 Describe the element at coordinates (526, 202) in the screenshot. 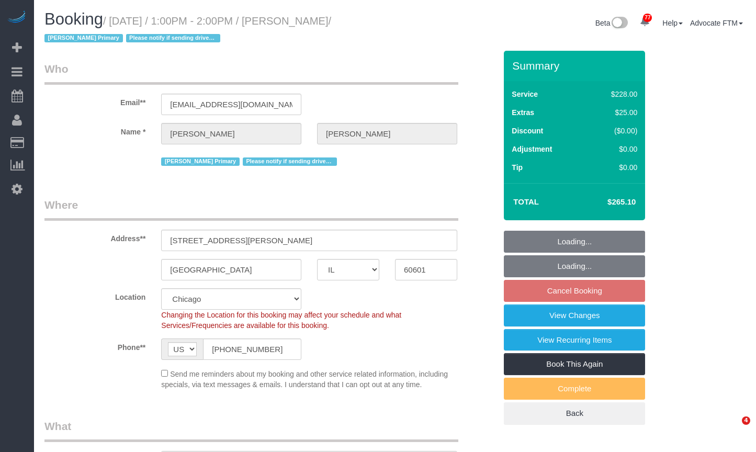

I see `strong: Total` at that location.